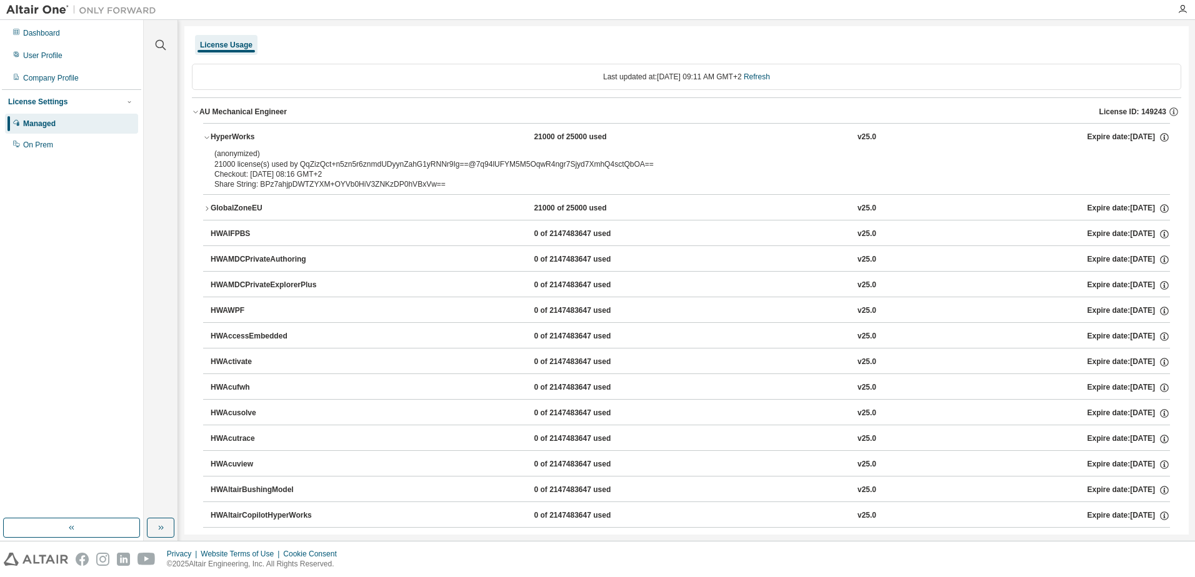  Describe the element at coordinates (102, 559) in the screenshot. I see `img: instagram.svg` at that location.